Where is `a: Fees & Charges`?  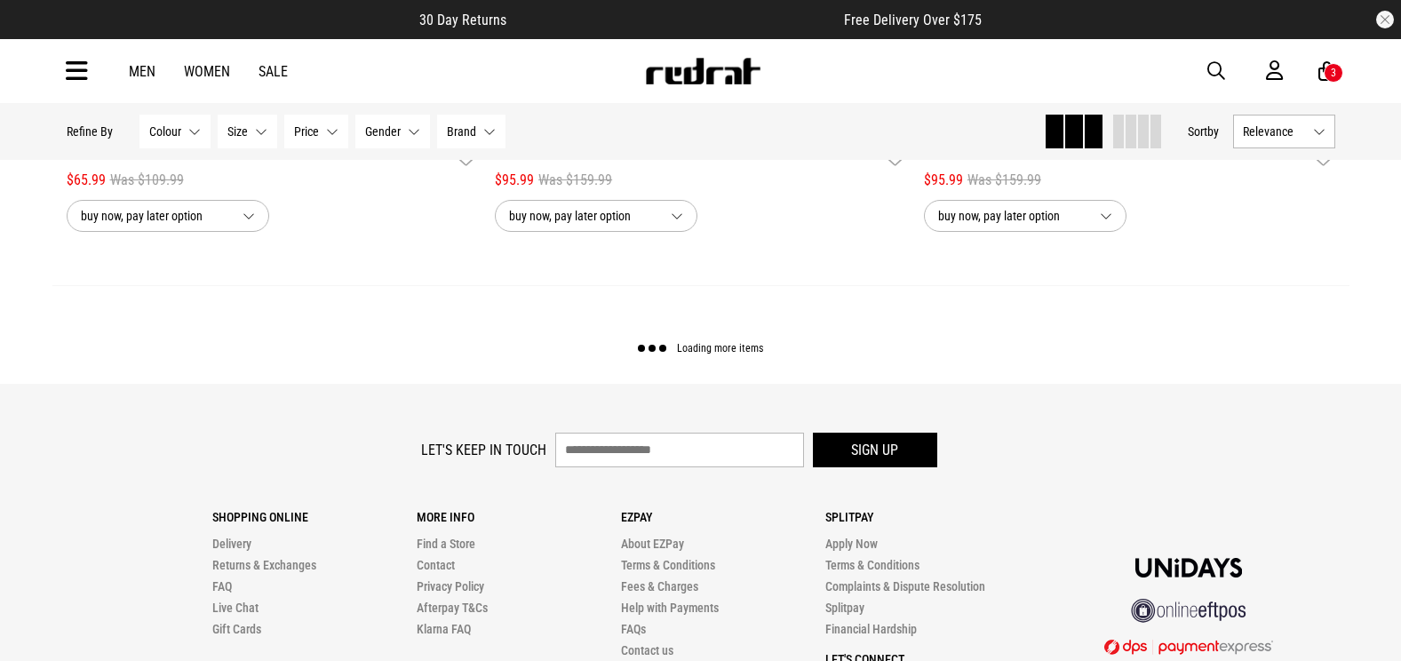
a: Fees & Charges is located at coordinates (659, 586).